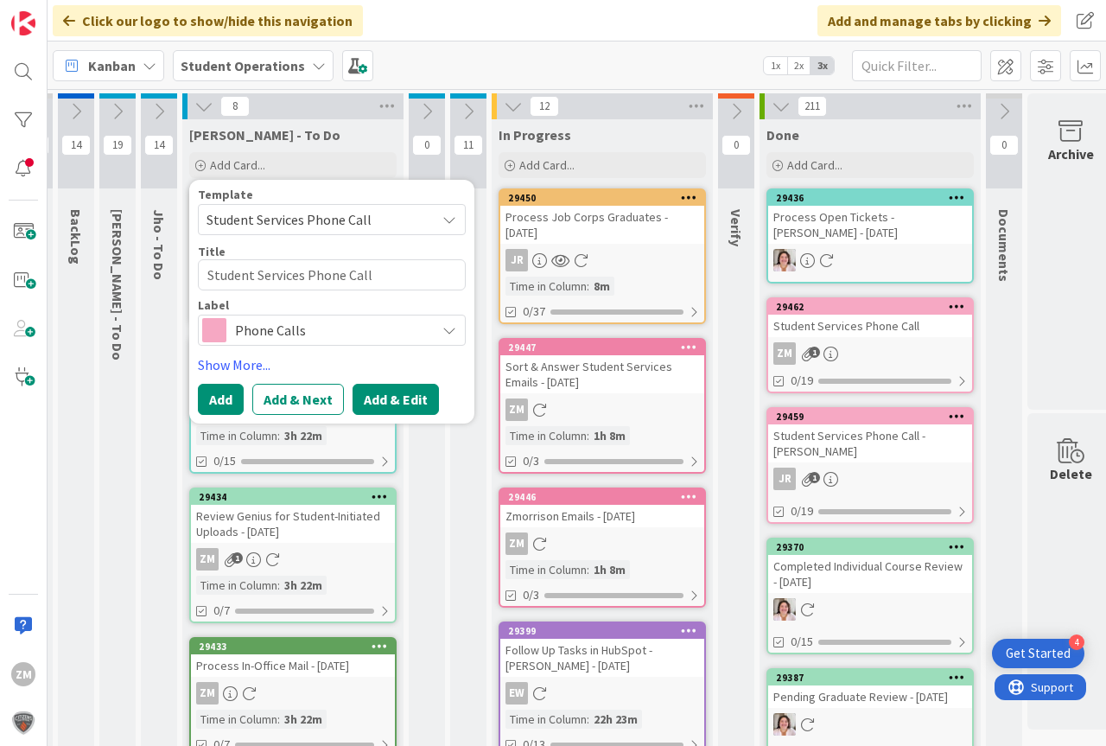 This screenshot has height=746, width=1106. What do you see at coordinates (870, 326) in the screenshot?
I see `div: Student Services Phone Call` at bounding box center [870, 326].